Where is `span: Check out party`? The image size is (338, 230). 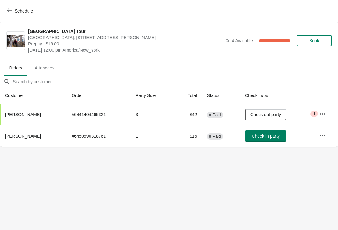
span: Check out party is located at coordinates (266, 115).